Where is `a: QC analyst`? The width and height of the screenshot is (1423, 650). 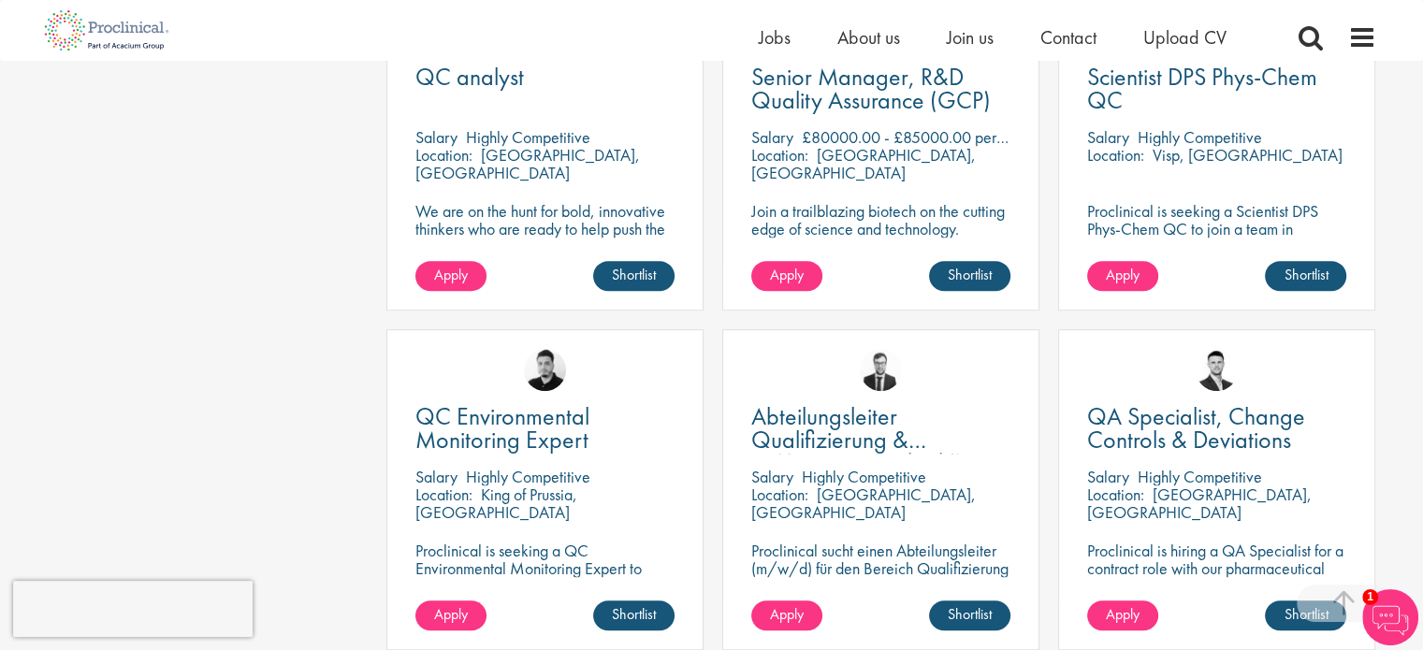 a: QC analyst is located at coordinates (544, 77).